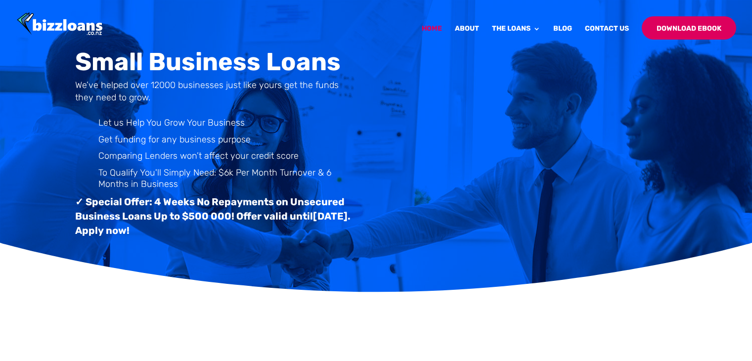 The width and height of the screenshot is (752, 361). What do you see at coordinates (563, 37) in the screenshot?
I see `a: Blog` at bounding box center [563, 37].